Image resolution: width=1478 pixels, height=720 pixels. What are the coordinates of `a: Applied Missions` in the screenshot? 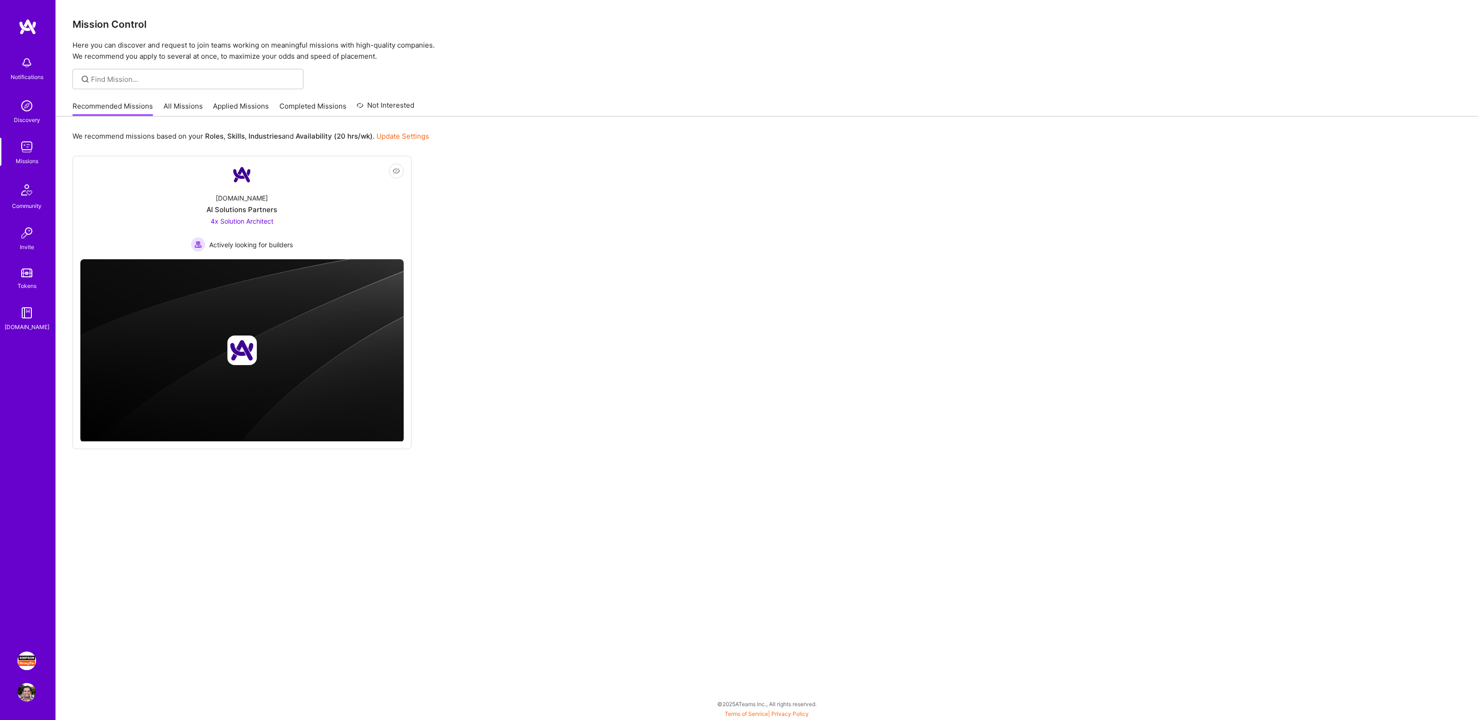 It's located at (241, 109).